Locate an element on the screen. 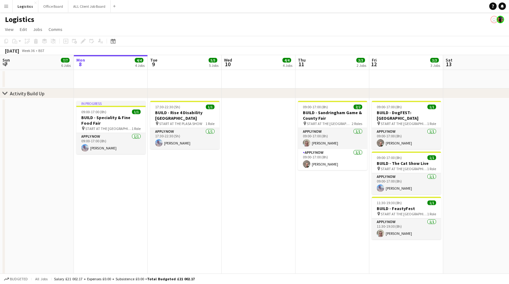 The height and width of the screenshot is (284, 509). div: 2 Jobs is located at coordinates (362, 65).